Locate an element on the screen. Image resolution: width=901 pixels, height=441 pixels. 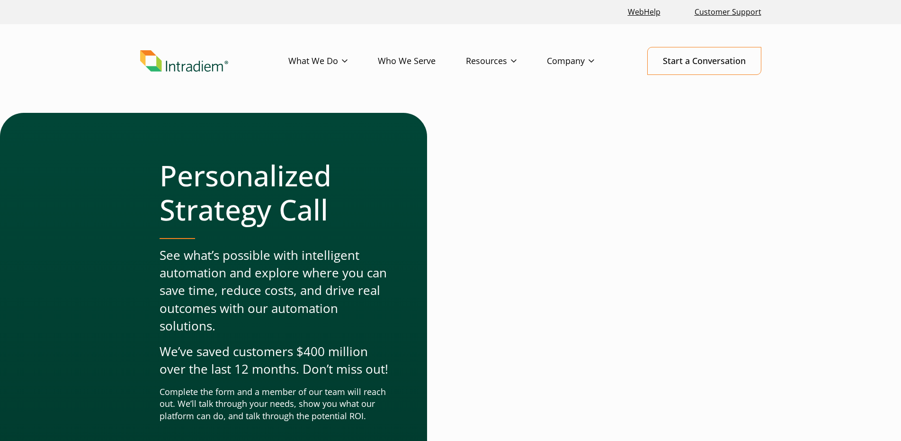
a: Link opens in a new window is located at coordinates (644, 12).